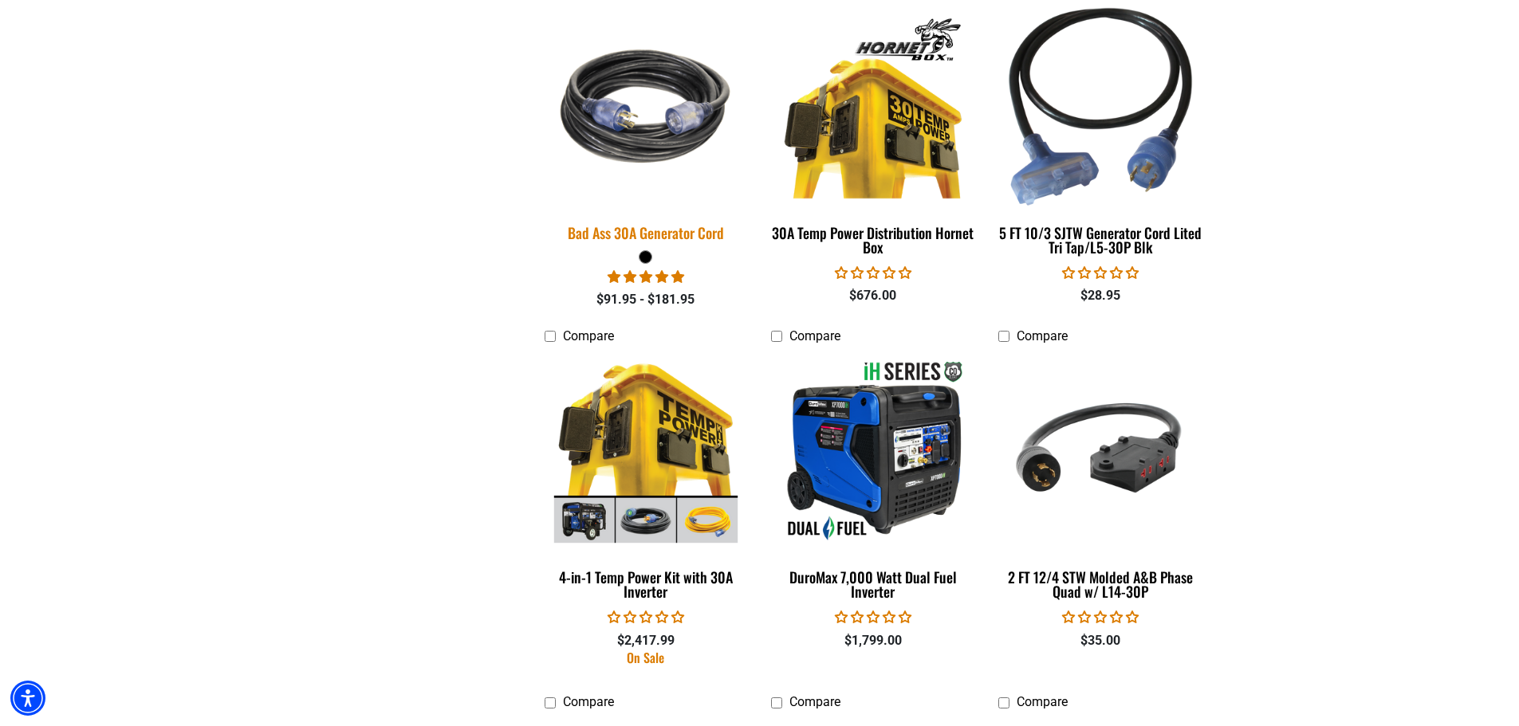  I want to click on div: 5 FT 10/3 SJTW Generator Cord Lited Tri Tap/L5-30P Blk, so click(1100, 240).